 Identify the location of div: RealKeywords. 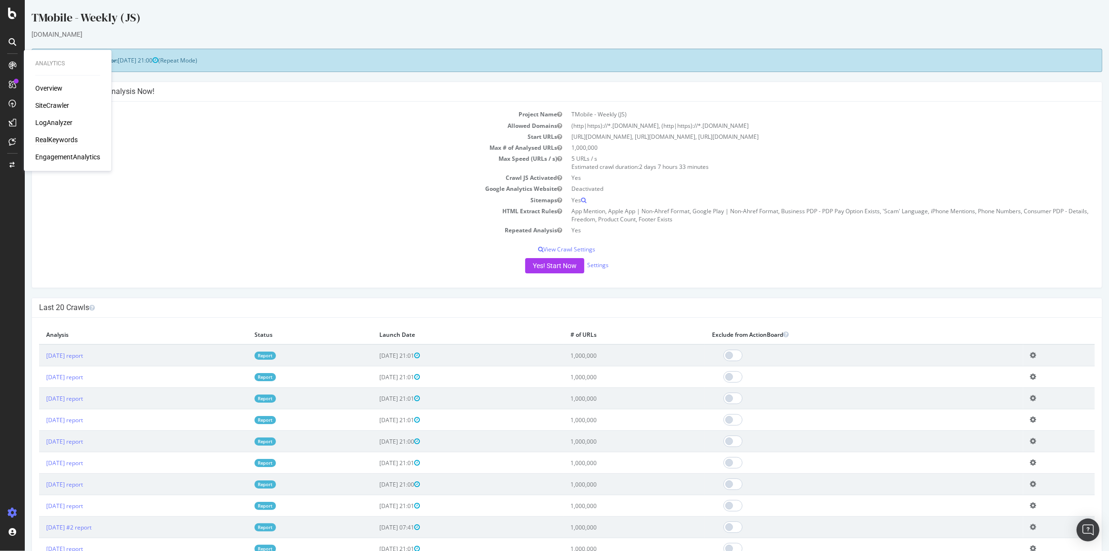
(56, 140).